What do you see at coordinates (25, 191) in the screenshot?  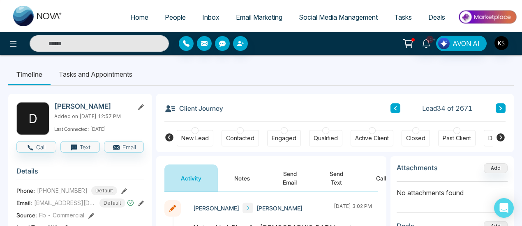 I see `span: Phone:` at bounding box center [25, 191].